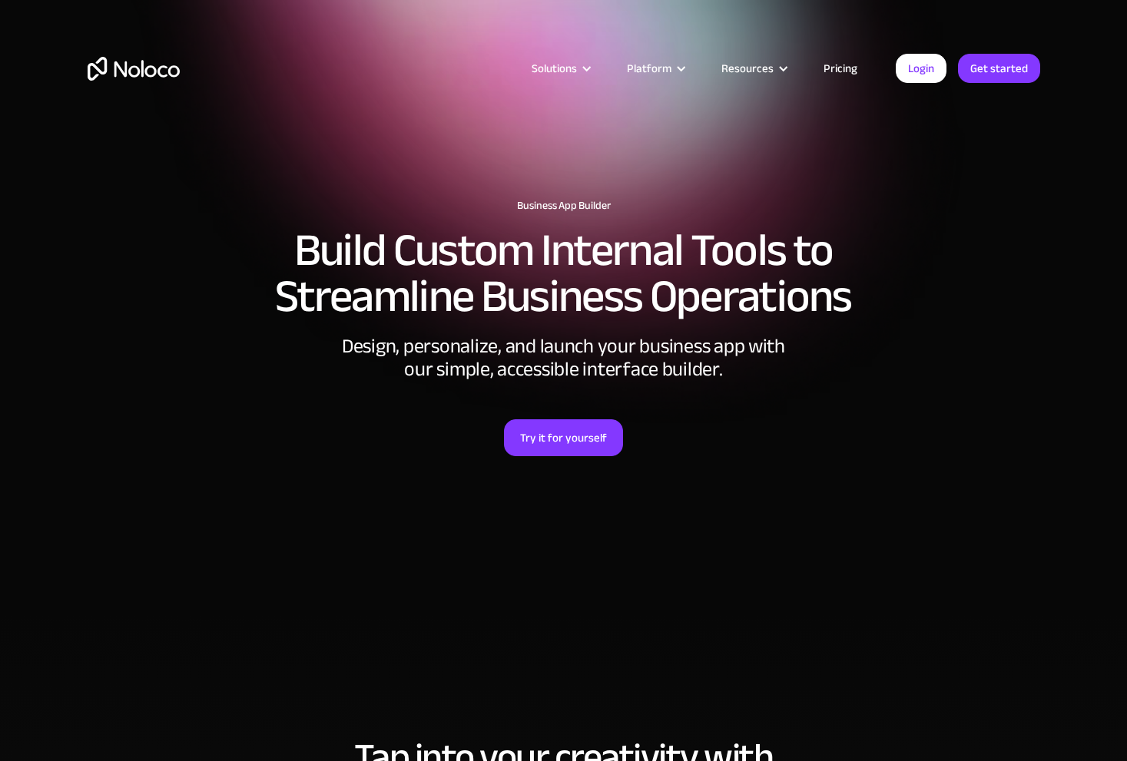 This screenshot has height=761, width=1127. What do you see at coordinates (563, 438) in the screenshot?
I see `a: Try it for yourself` at bounding box center [563, 438].